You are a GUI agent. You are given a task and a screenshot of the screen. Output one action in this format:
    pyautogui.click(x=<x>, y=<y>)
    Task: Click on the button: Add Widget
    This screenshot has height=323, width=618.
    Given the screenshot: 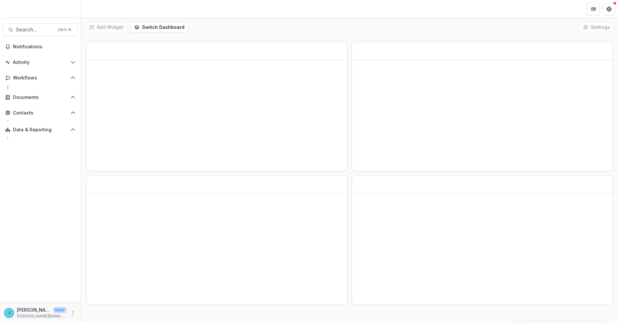 What is the action you would take?
    pyautogui.click(x=106, y=27)
    